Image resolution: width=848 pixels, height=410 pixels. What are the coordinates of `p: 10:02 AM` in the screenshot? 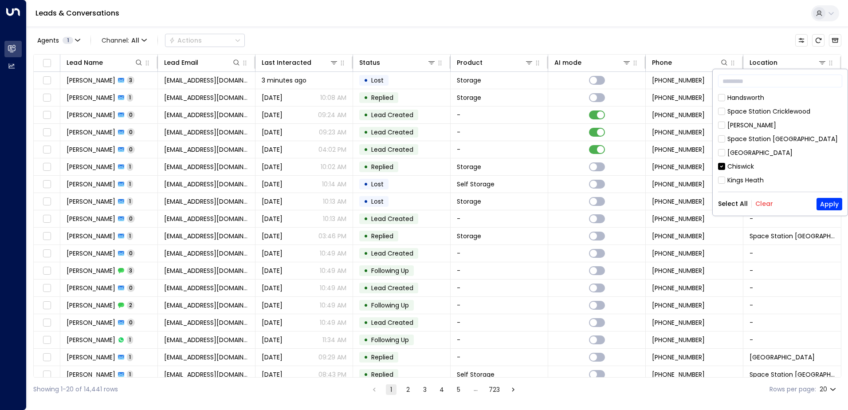 It's located at (333, 167).